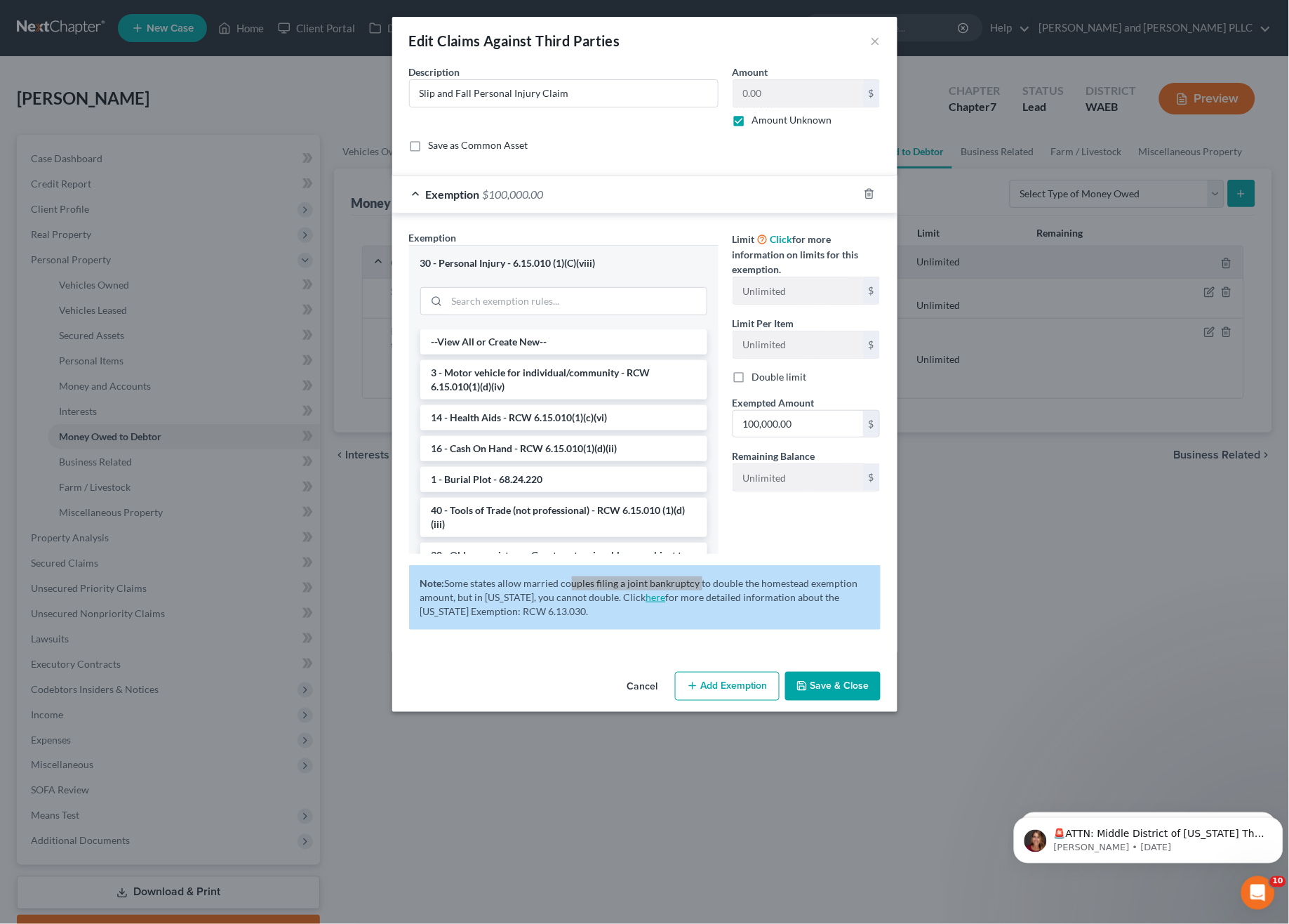 This screenshot has height=924, width=1289. What do you see at coordinates (833, 687) in the screenshot?
I see `button: Save & Close` at bounding box center [833, 687].